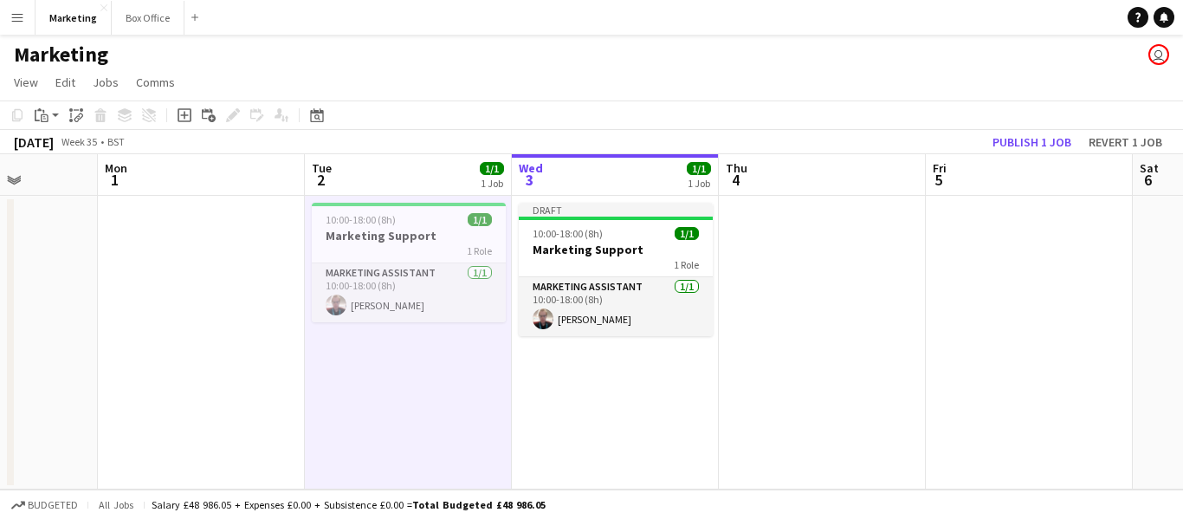  I want to click on span: 5, so click(938, 179).